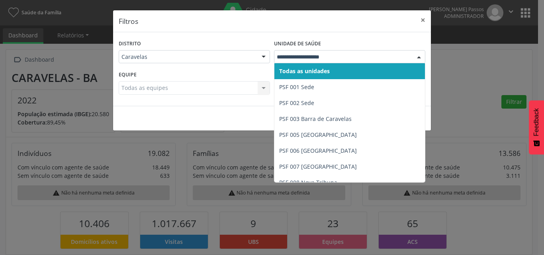 Image resolution: width=544 pixels, height=255 pixels. What do you see at coordinates (304, 71) in the screenshot?
I see `span: Todas as unidades` at bounding box center [304, 71].